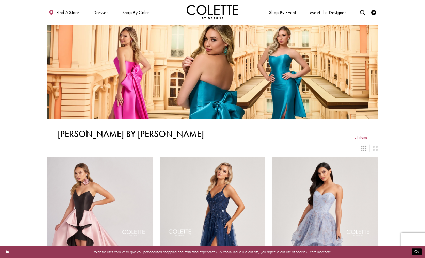 Image resolution: width=425 pixels, height=258 pixels. What do you see at coordinates (136, 12) in the screenshot?
I see `span: Shop by color` at bounding box center [136, 12].